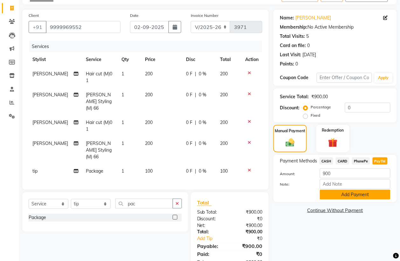  Describe the element at coordinates (298, 78) in the screenshot. I see `div: Coupon Code` at that location.